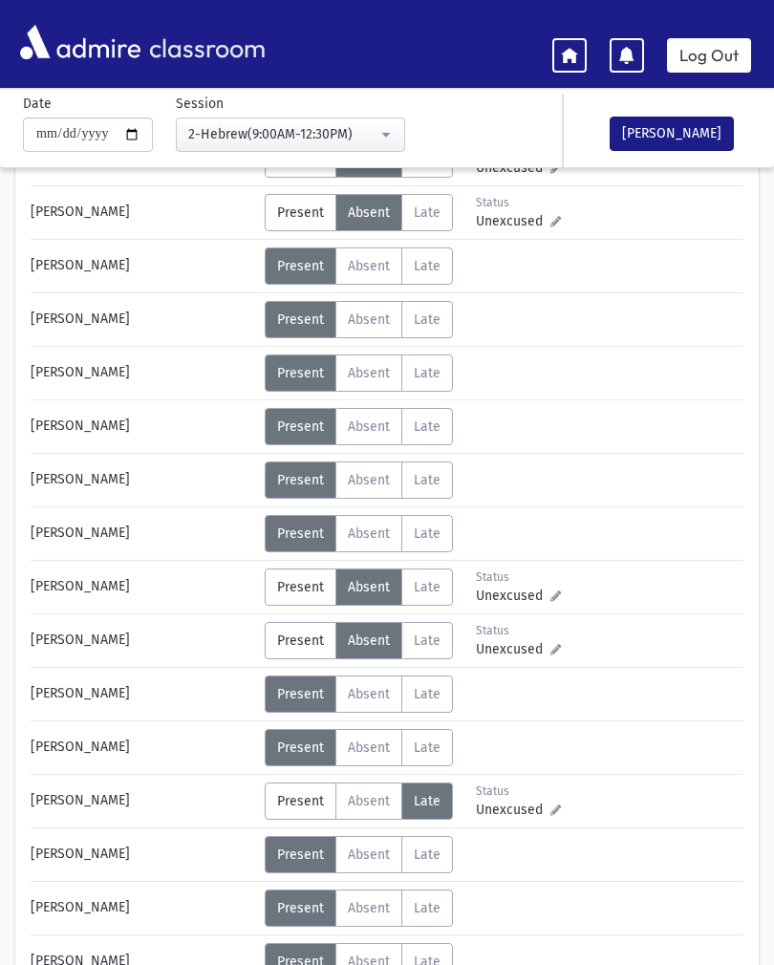 The height and width of the screenshot is (965, 774). Describe the element at coordinates (200, 103) in the screenshot. I see `label: Session` at that location.